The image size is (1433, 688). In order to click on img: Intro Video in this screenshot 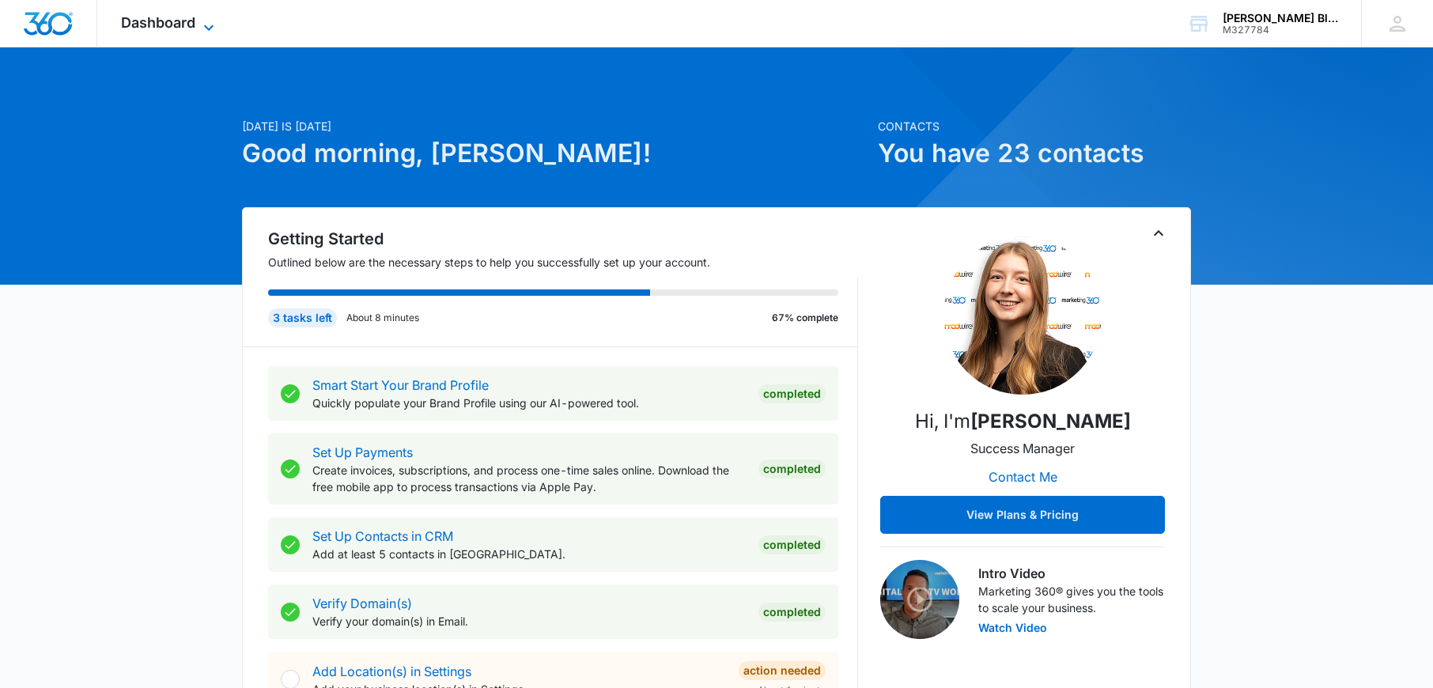, I will do `click(920, 600)`.